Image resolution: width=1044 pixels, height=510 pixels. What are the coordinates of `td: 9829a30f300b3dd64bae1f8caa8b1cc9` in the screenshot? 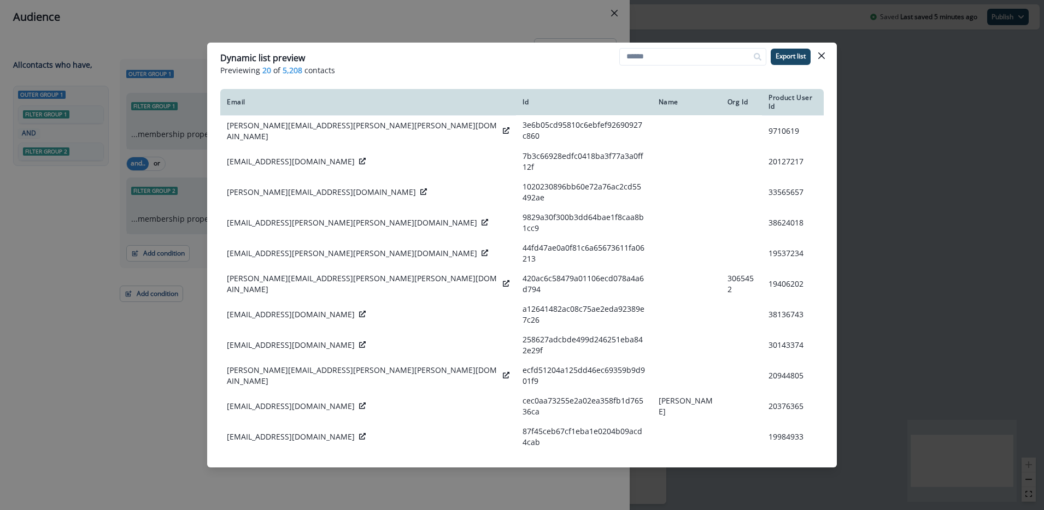 It's located at (584, 223).